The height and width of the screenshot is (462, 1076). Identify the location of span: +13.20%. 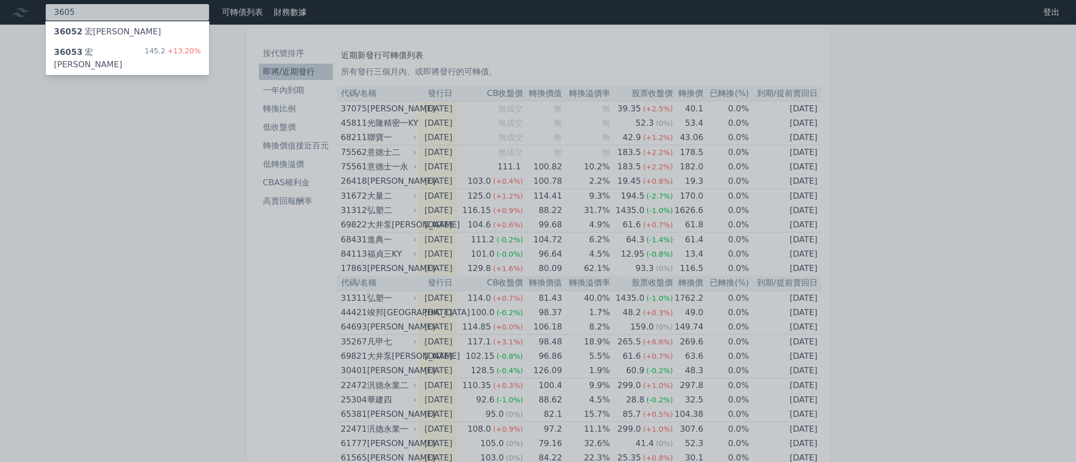
(183, 51).